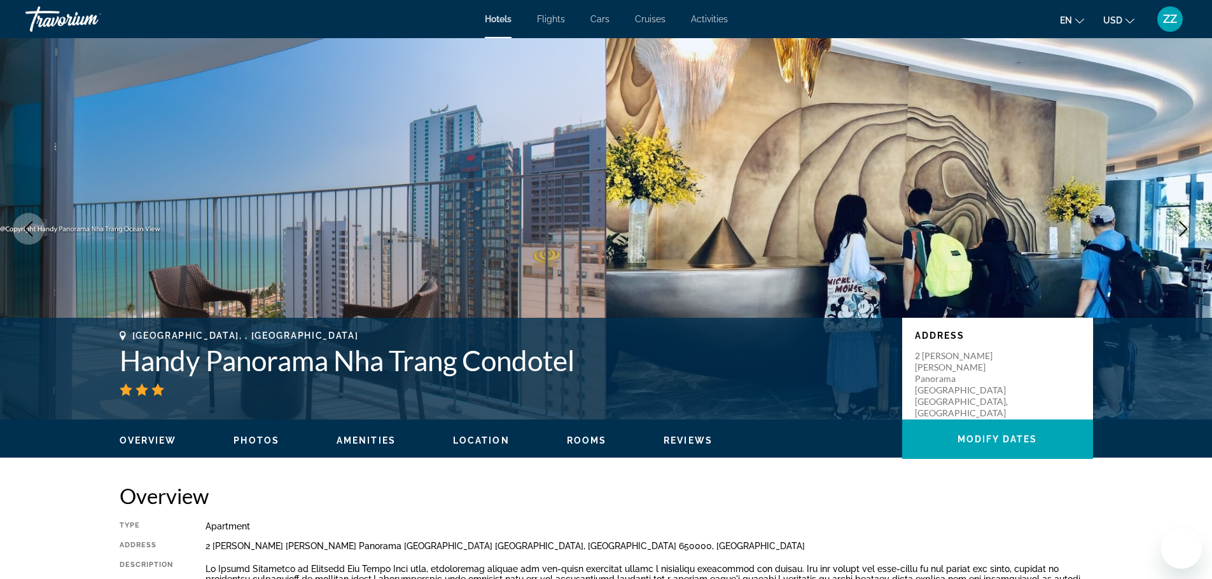 This screenshot has width=1212, height=579. Describe the element at coordinates (551, 19) in the screenshot. I see `span: Flights` at that location.